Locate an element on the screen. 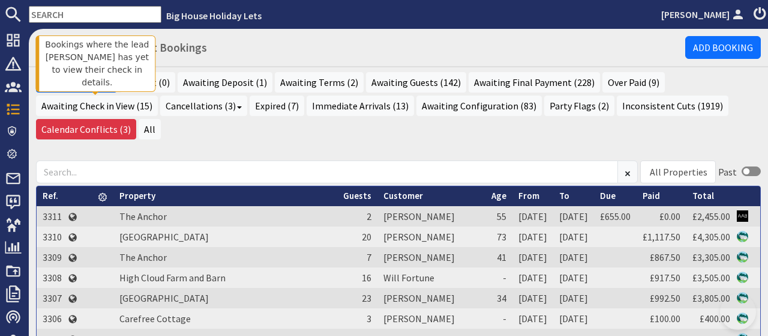 The image size is (768, 336). a: Expired (7) is located at coordinates (277, 106).